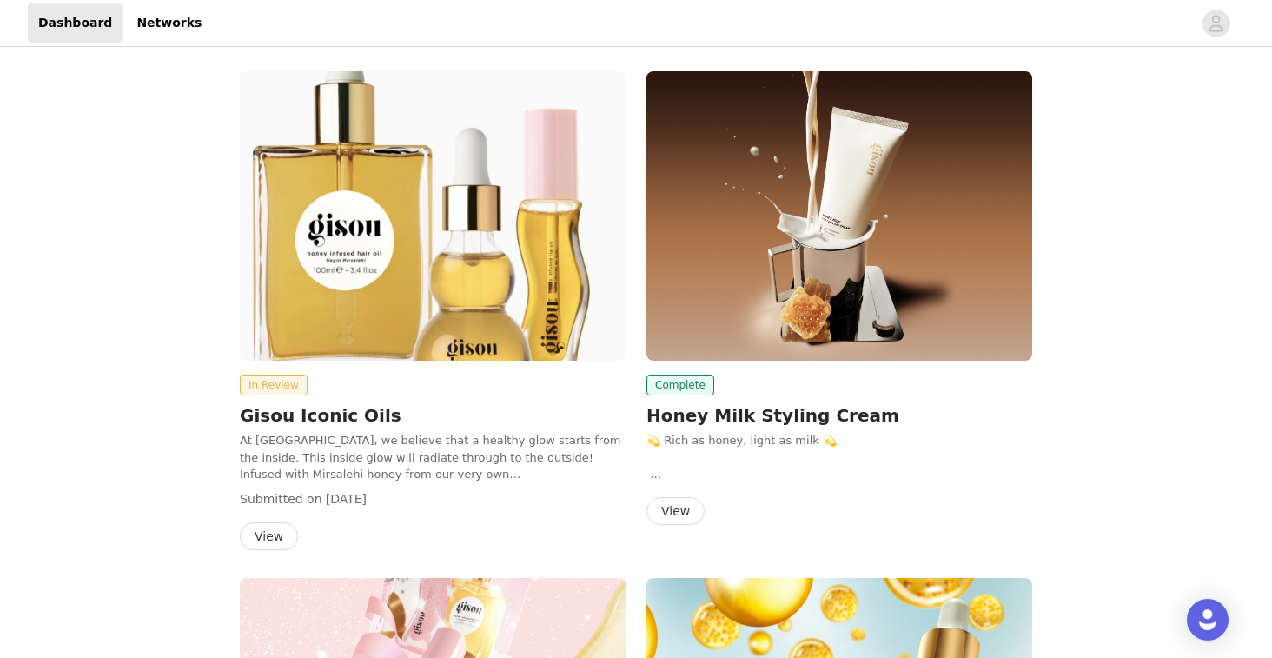  What do you see at coordinates (274, 385) in the screenshot?
I see `span: In Review` at bounding box center [274, 385].